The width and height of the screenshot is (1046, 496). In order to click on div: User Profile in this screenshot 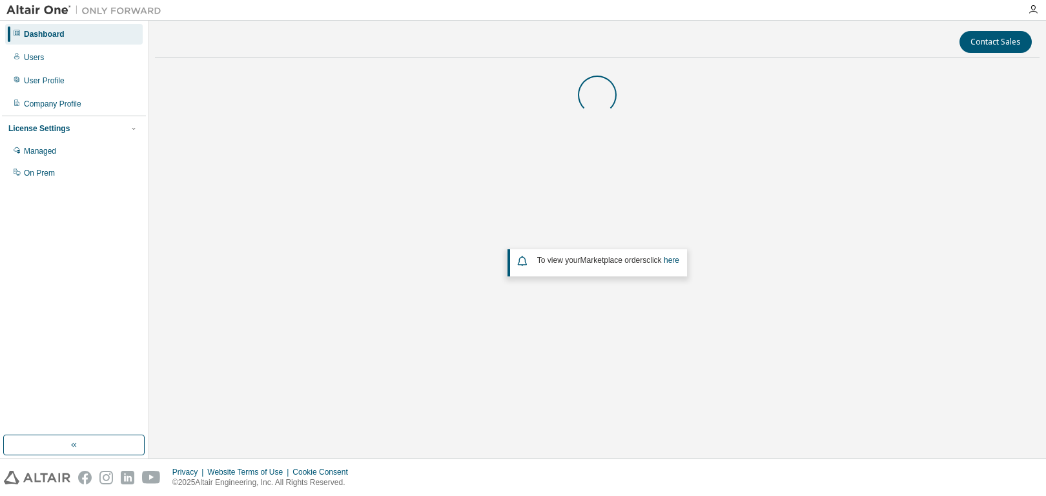, I will do `click(44, 81)`.